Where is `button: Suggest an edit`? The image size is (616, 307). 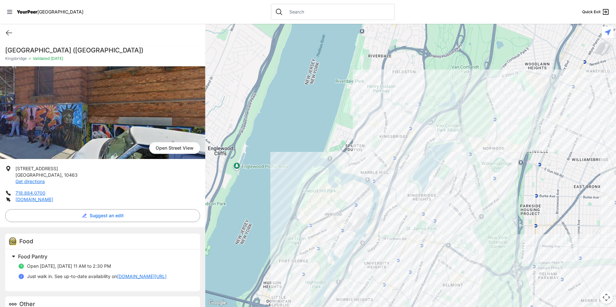 button: Suggest an edit is located at coordinates (102, 216).